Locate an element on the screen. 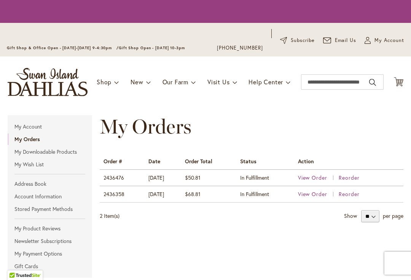 This screenshot has height=280, width=411. a: My Payment Options is located at coordinates (50, 253).